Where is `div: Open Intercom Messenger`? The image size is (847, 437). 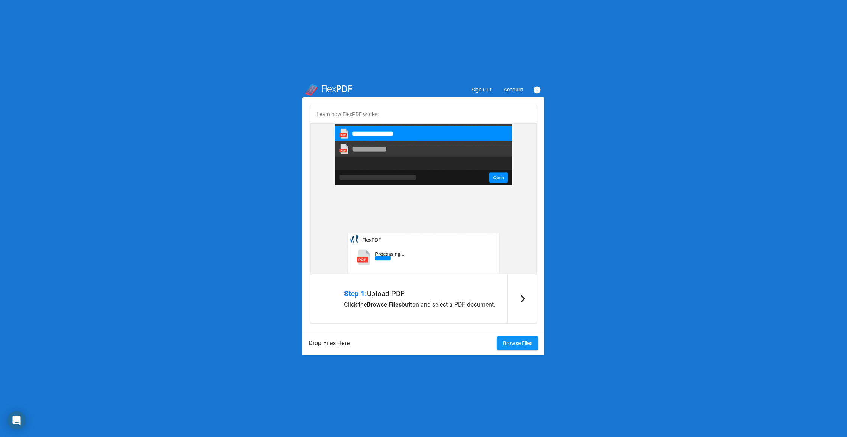 div: Open Intercom Messenger is located at coordinates (17, 420).